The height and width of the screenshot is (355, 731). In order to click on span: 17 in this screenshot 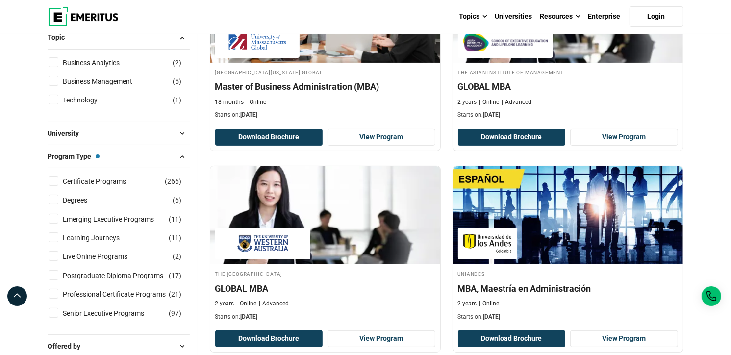, I will do `click(175, 275)`.